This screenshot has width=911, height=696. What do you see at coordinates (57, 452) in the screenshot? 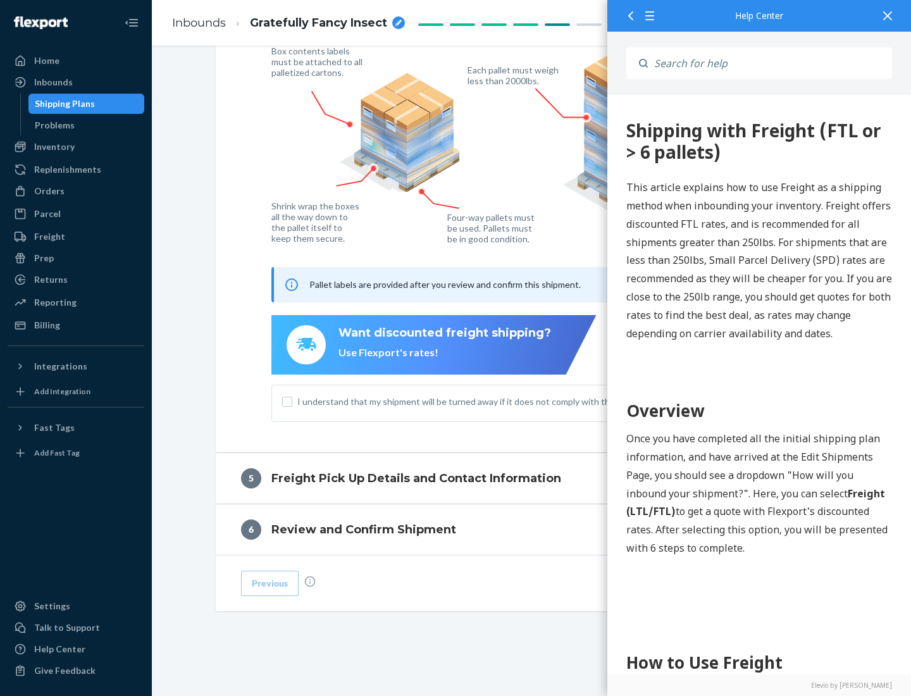
I see `div: Add Fast Tag` at bounding box center [57, 452].